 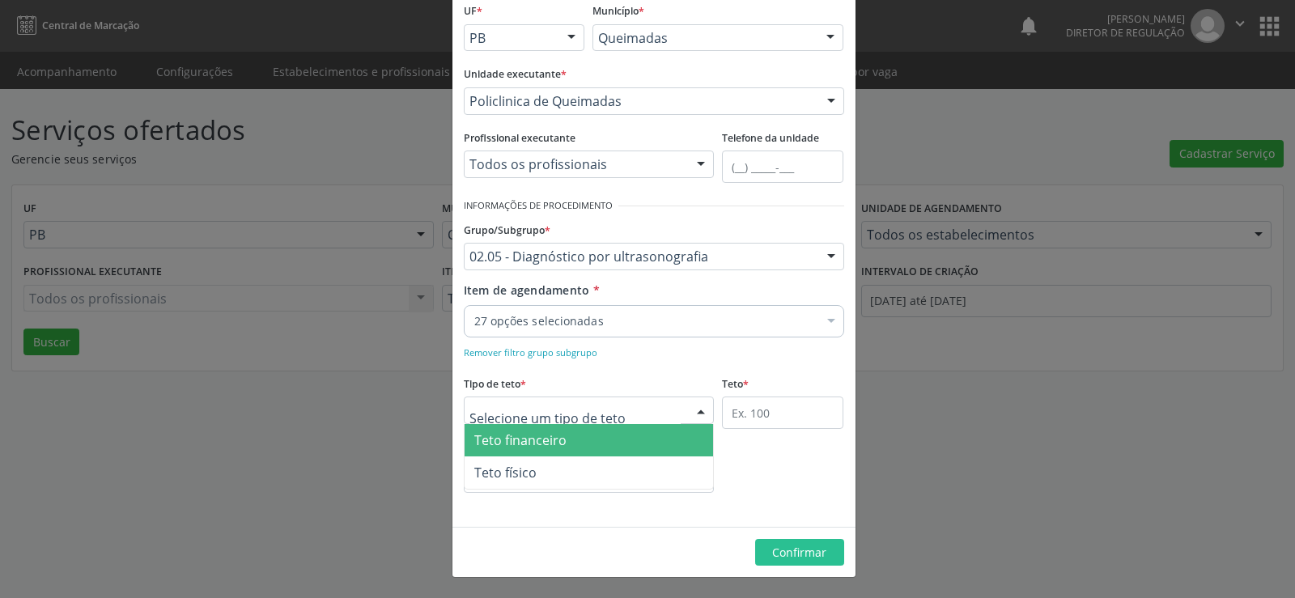 I want to click on label: Profissional executante, so click(x=520, y=138).